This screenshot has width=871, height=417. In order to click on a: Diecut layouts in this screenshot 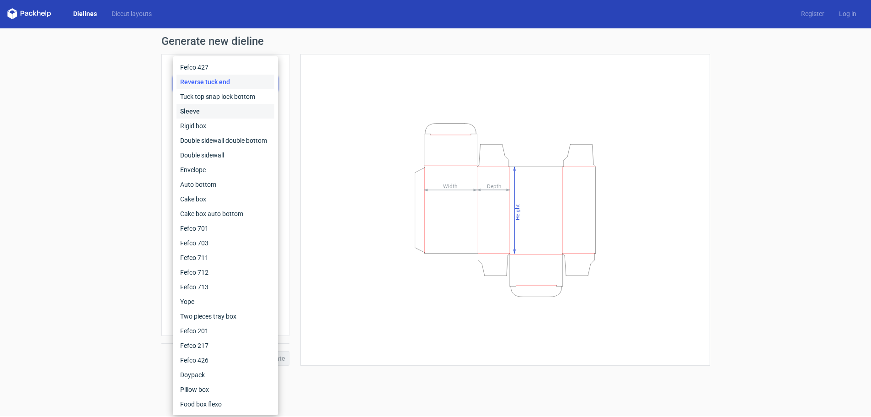, I will do `click(132, 14)`.